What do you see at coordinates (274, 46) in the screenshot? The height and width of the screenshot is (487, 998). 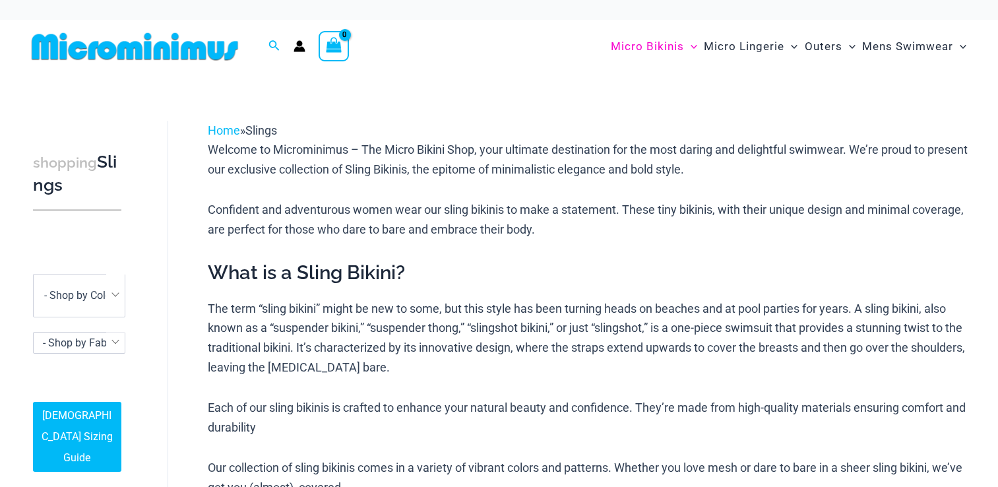 I see `a: Search icon link` at bounding box center [274, 46].